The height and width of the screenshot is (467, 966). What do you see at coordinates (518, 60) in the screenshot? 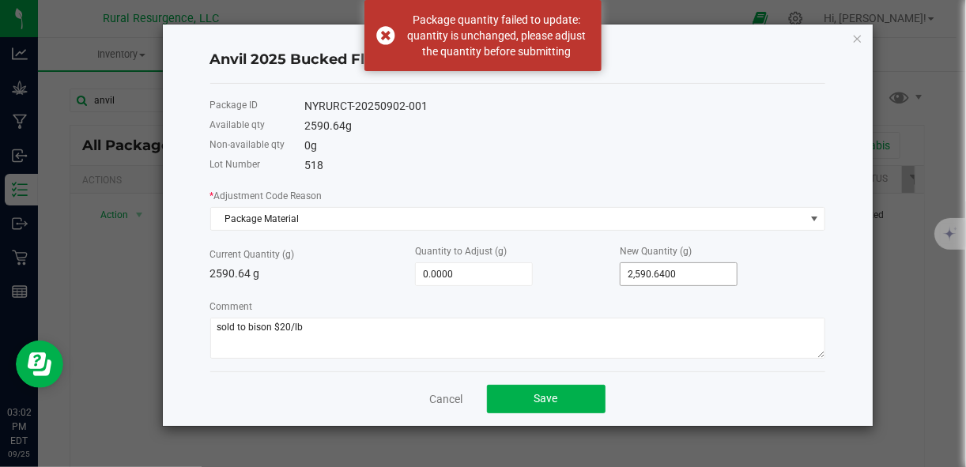
I see `h4: Anvil 2025 Bucked Flower` at bounding box center [518, 60].